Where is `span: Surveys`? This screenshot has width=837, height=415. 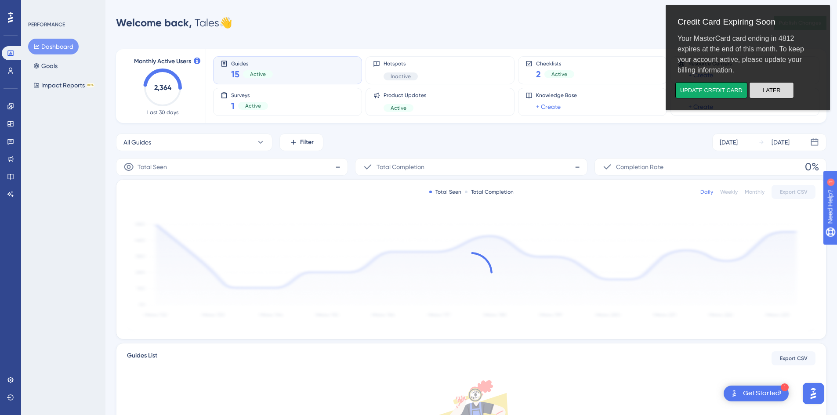 span: Surveys is located at coordinates (250, 95).